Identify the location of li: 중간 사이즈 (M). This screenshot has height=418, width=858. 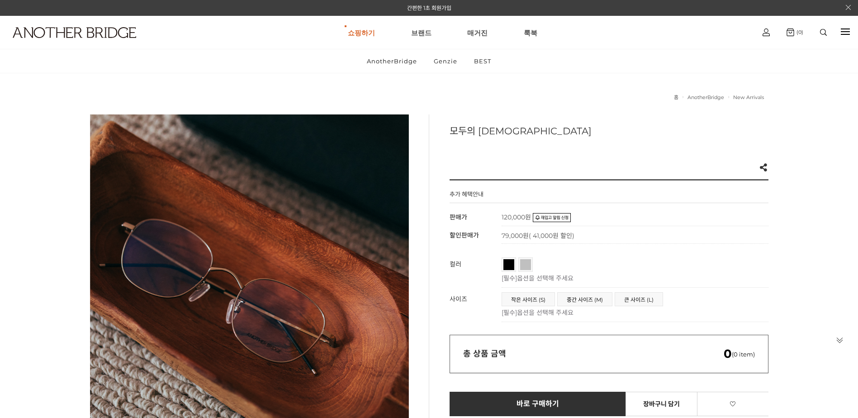
(585, 299).